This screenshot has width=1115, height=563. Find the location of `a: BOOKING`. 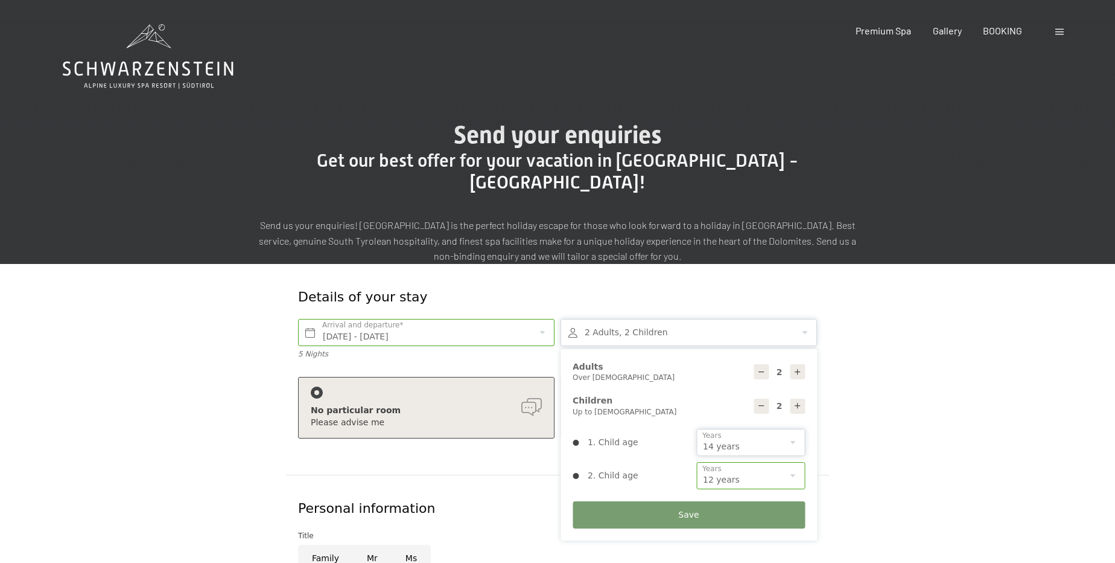

a: BOOKING is located at coordinates (1003, 30).